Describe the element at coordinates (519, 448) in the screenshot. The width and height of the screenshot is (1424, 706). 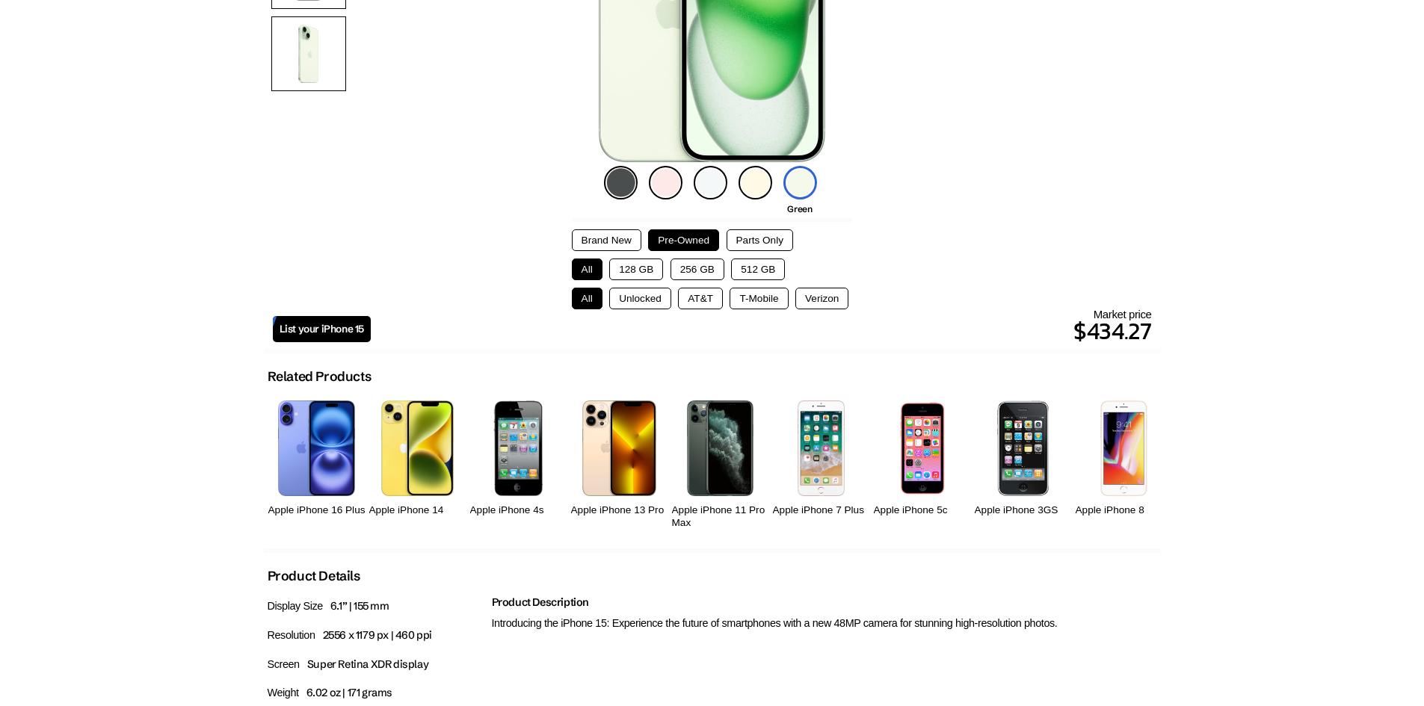
I see `img: iPhone 4s` at that location.